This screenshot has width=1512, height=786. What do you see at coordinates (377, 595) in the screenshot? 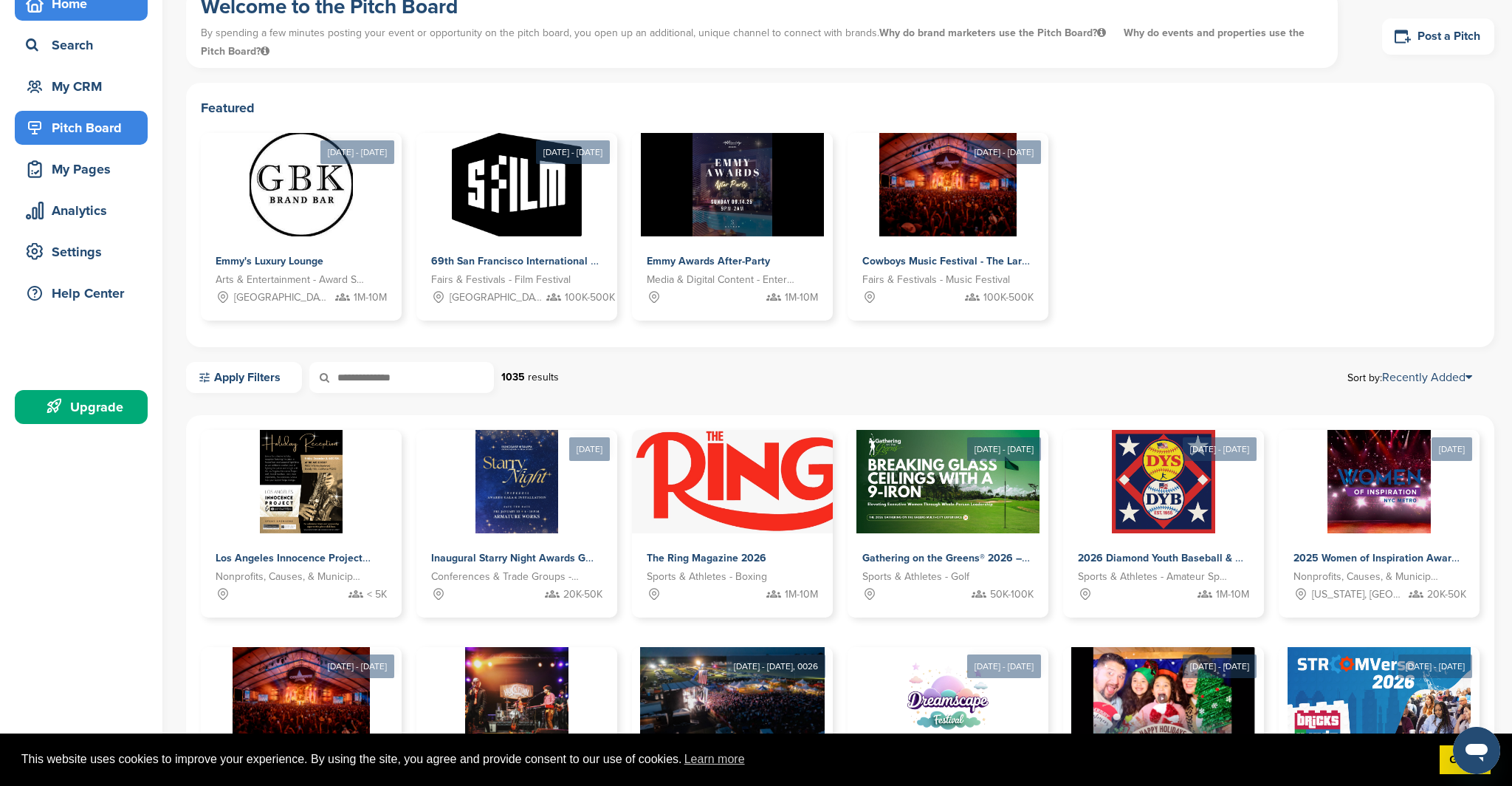
I see `span: < 5K` at bounding box center [377, 595].